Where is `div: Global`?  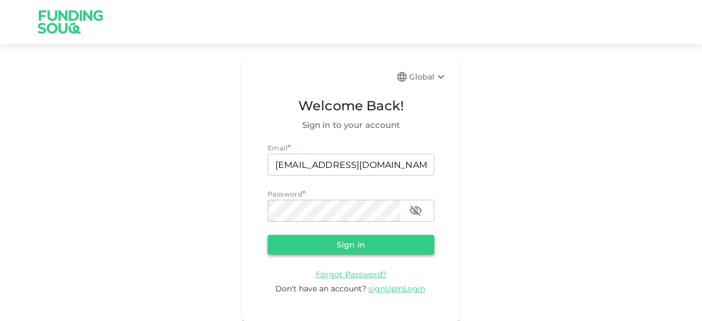
div: Global is located at coordinates (428, 77).